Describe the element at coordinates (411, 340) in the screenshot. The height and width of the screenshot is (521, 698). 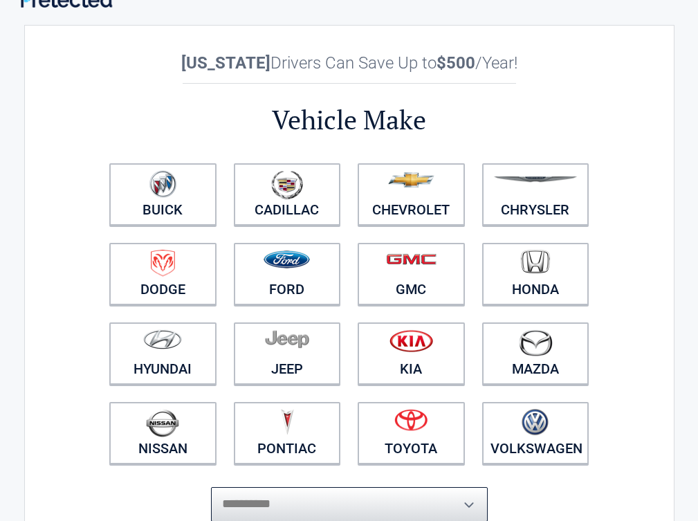
I see `img: kia` at that location.